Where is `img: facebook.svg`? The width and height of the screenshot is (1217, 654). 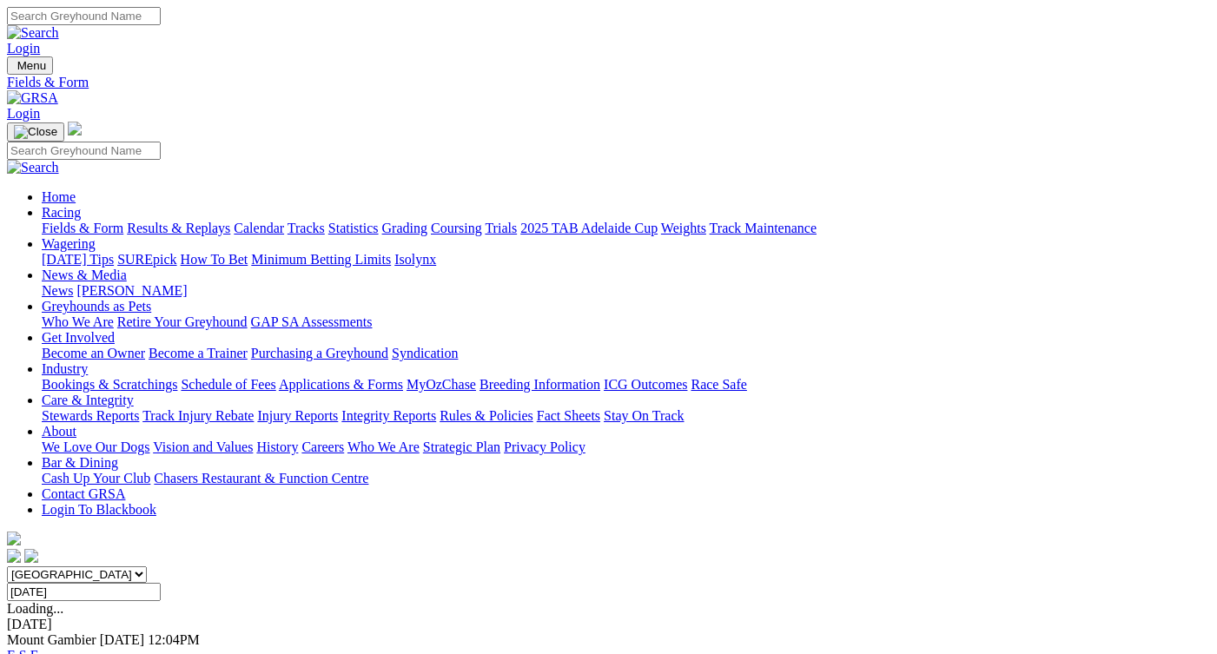
img: facebook.svg is located at coordinates (14, 556).